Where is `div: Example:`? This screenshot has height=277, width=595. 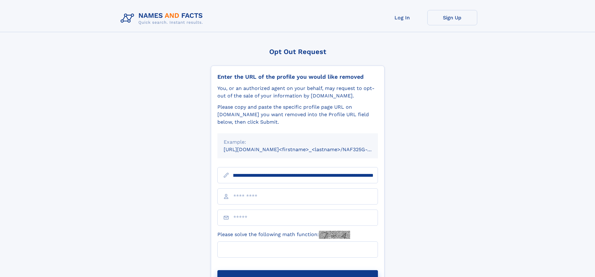
div: Example: is located at coordinates (298, 142).